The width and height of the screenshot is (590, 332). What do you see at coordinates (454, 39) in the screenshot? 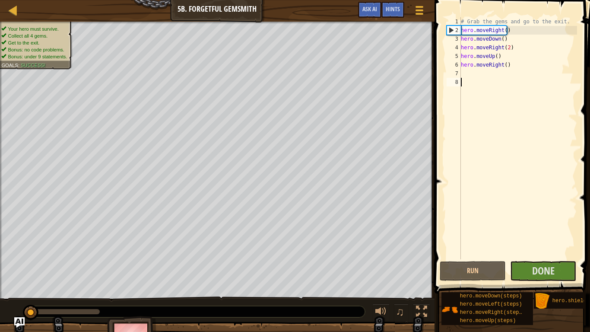
I see `div: 3` at bounding box center [454, 39].